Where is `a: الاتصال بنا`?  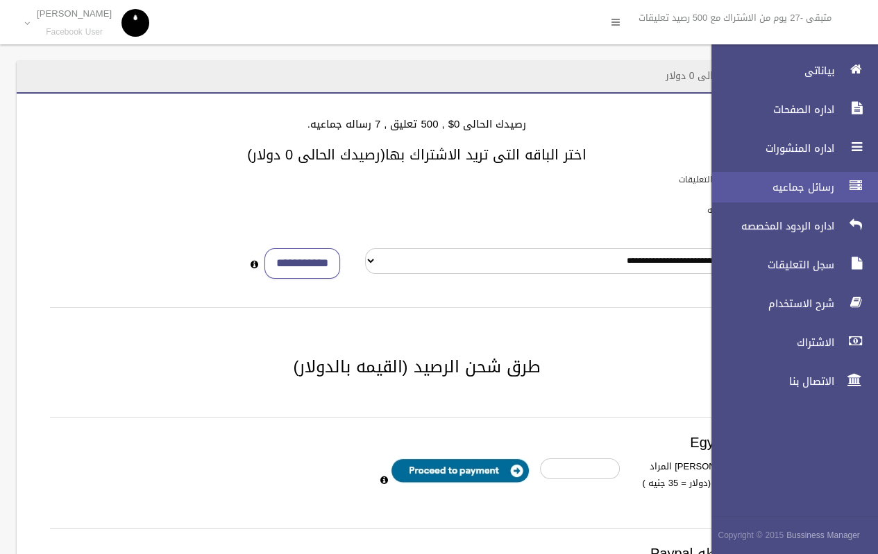 a: الاتصال بنا is located at coordinates (788, 382).